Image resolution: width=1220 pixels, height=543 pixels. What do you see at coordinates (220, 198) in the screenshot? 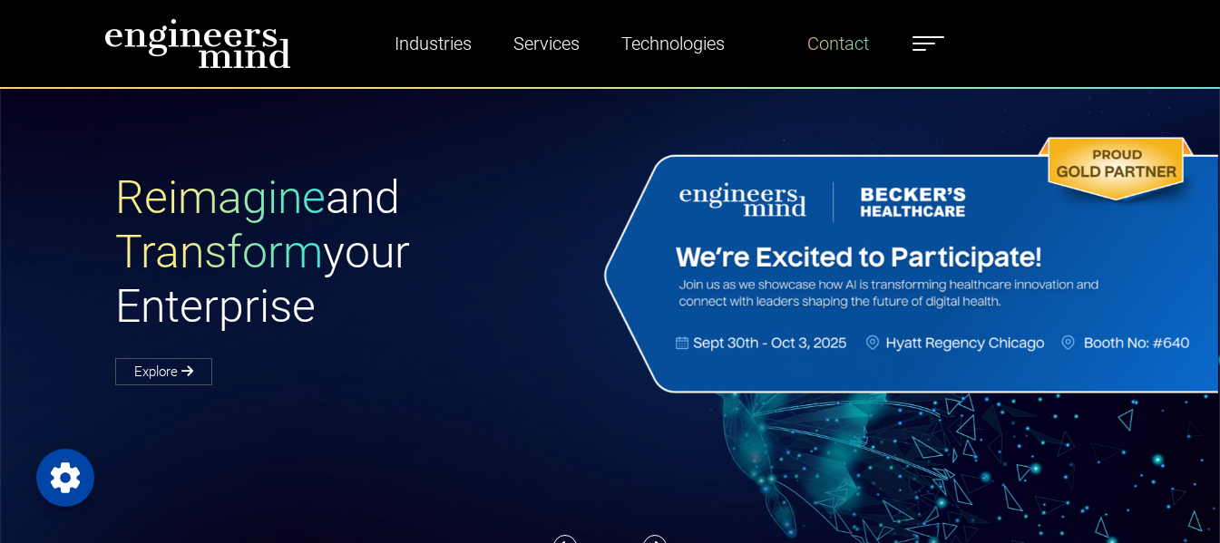
I see `span: Reimagine` at bounding box center [220, 198].